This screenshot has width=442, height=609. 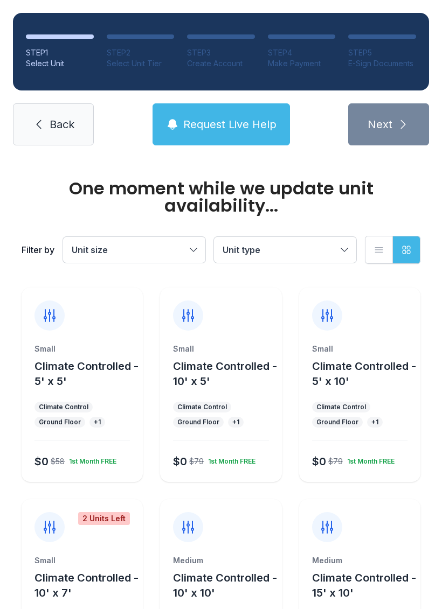 What do you see at coordinates (230, 124) in the screenshot?
I see `span: Request Live Help` at bounding box center [230, 124].